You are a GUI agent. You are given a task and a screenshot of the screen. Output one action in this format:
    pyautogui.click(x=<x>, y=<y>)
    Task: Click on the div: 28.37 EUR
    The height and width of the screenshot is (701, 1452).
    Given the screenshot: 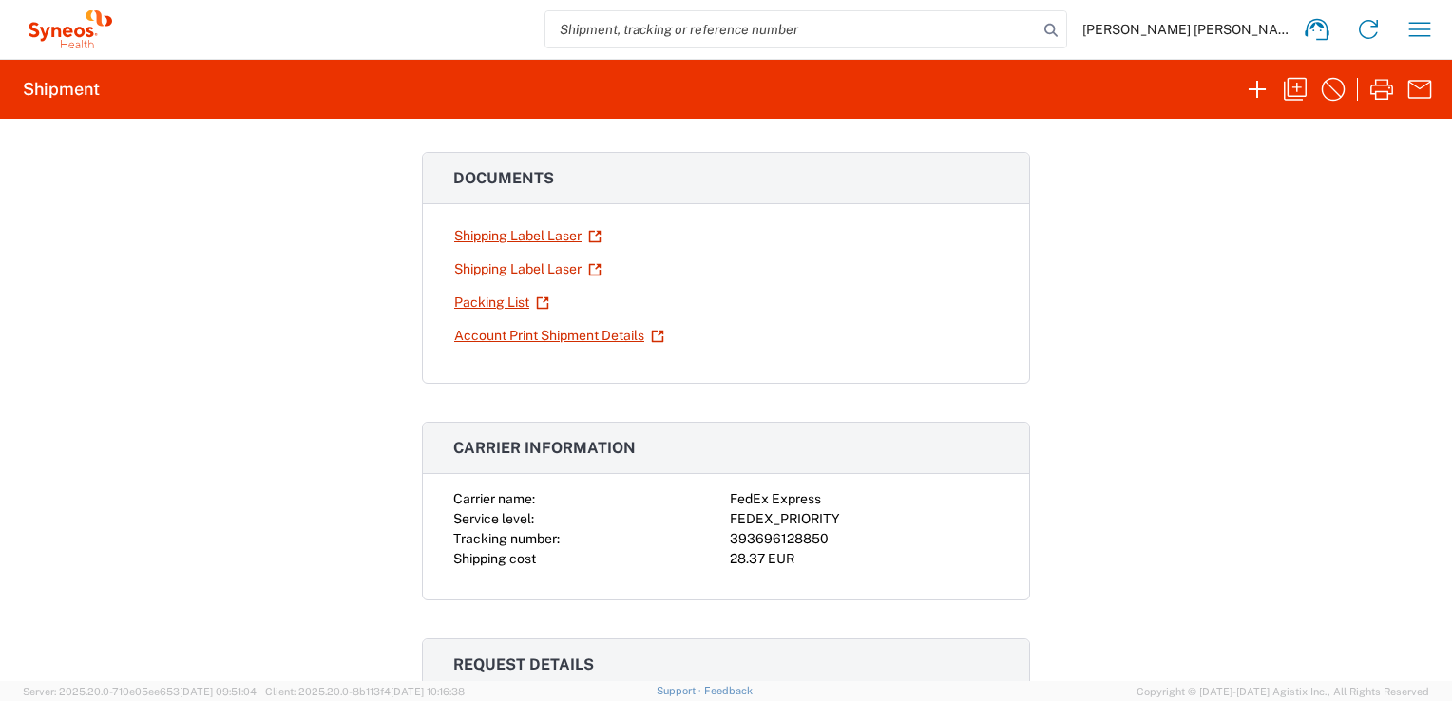 What is the action you would take?
    pyautogui.click(x=864, y=559)
    